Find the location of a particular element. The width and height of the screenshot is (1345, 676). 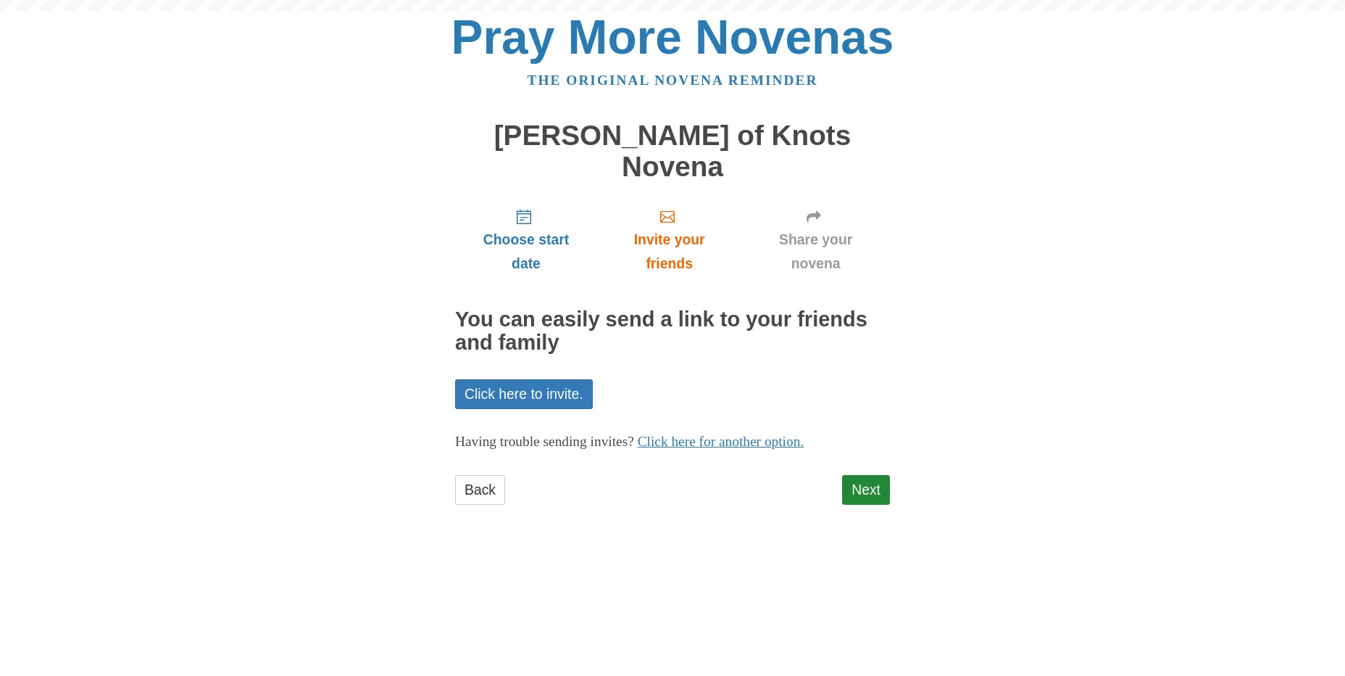

span: Share your novena is located at coordinates (815, 252).